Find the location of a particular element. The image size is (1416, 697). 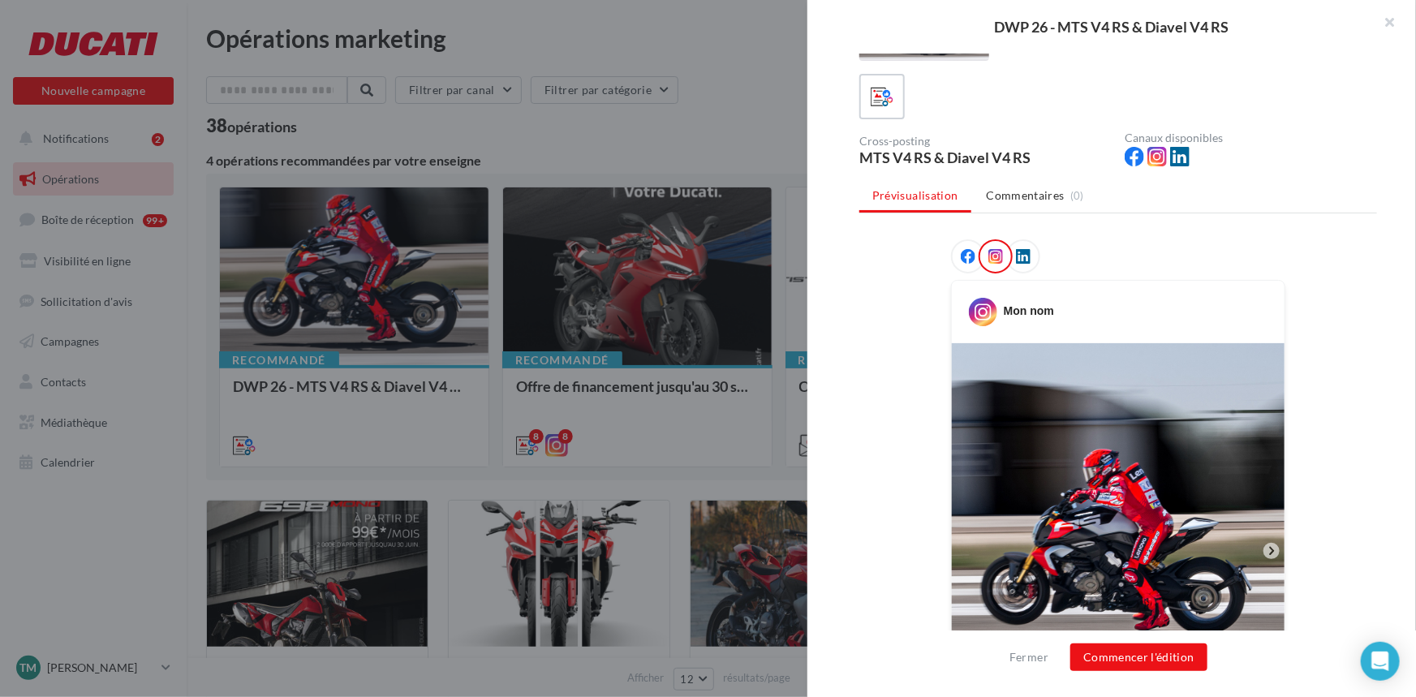

button: Commencer l'édition is located at coordinates (1139, 657).